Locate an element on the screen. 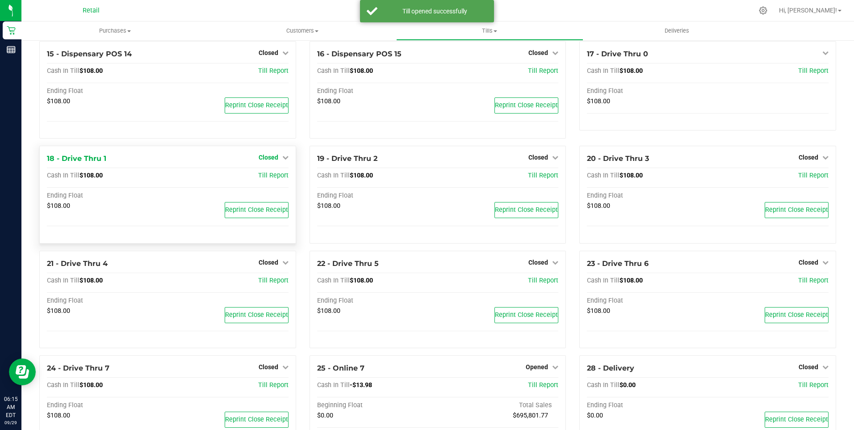  span: 24 - Drive Thru 7 is located at coordinates (78, 368).